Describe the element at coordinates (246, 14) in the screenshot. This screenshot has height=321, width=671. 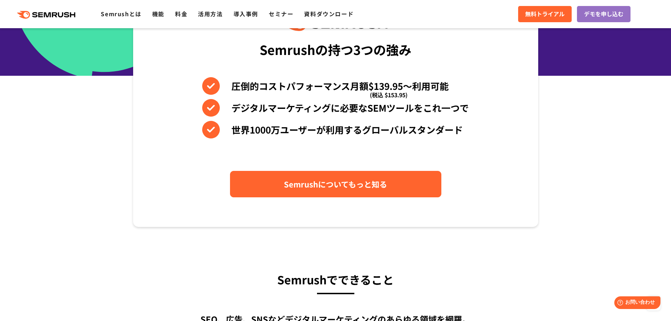
I see `a: 導入事例` at that location.